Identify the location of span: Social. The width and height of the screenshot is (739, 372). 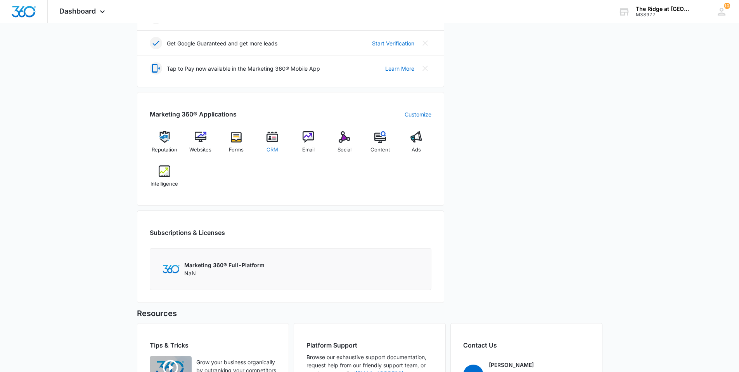
(345, 150).